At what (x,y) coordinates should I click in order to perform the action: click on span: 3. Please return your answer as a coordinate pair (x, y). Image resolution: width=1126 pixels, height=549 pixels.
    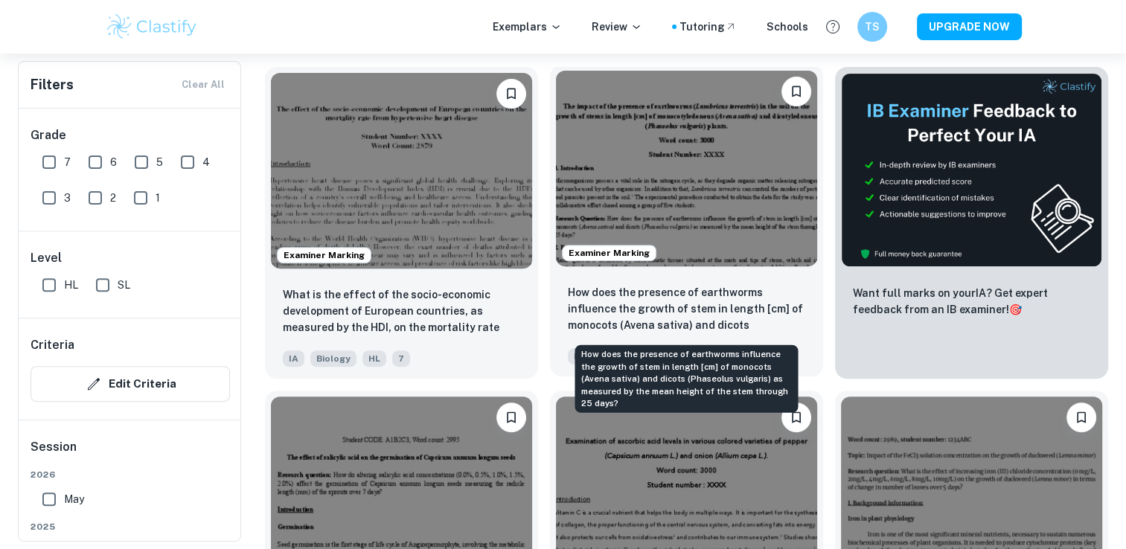
    Looking at the image, I should click on (67, 198).